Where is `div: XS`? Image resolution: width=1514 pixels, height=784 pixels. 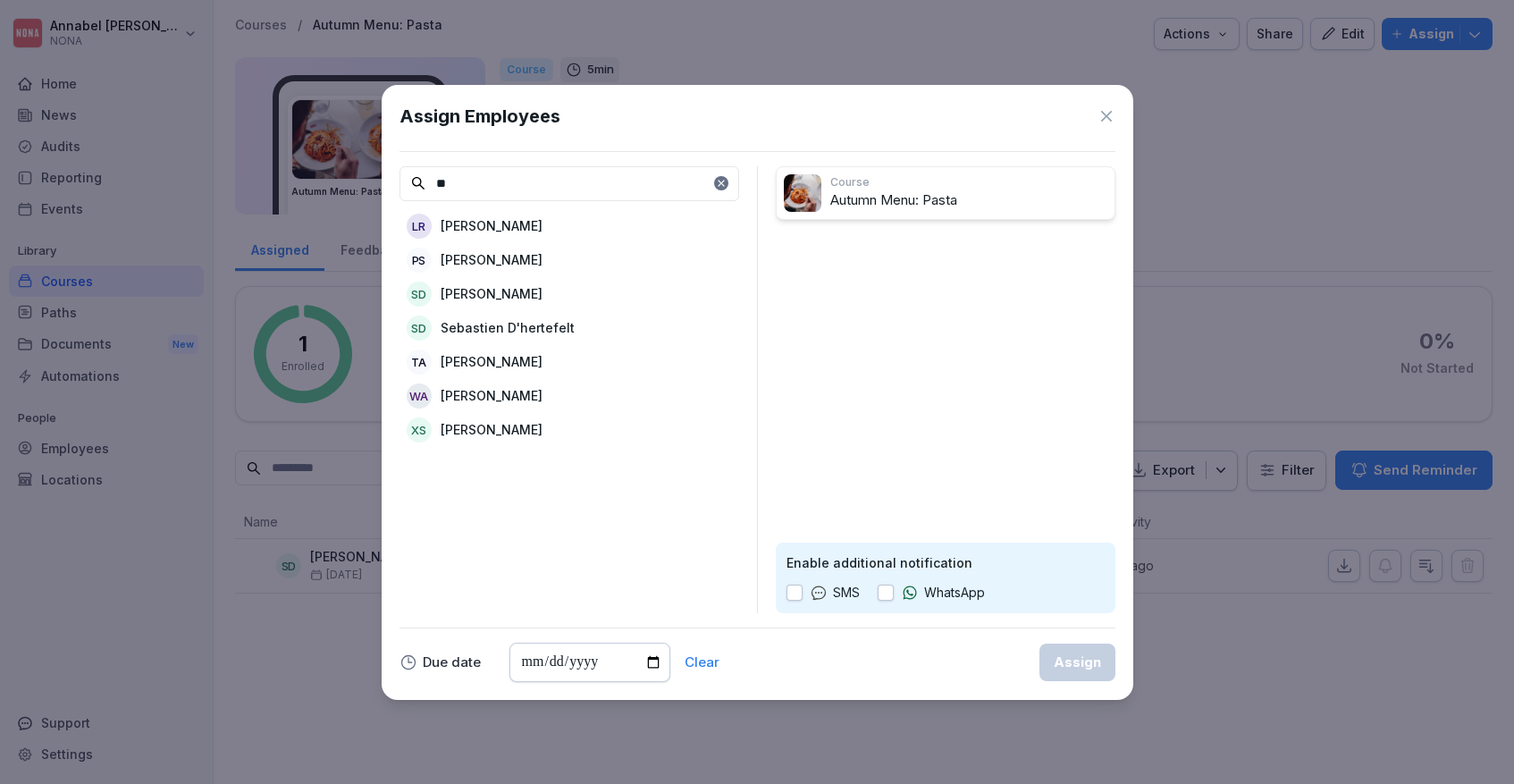
div: XS is located at coordinates (419, 429).